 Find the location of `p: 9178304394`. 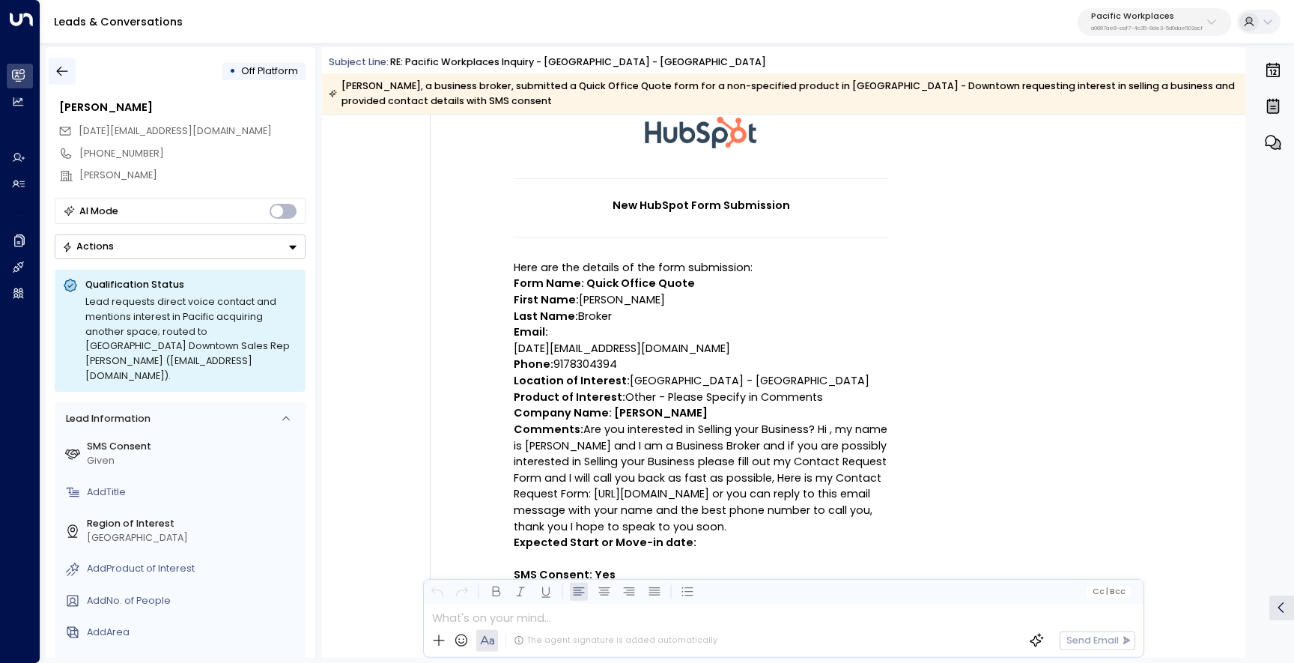

p: 9178304394 is located at coordinates (701, 365).